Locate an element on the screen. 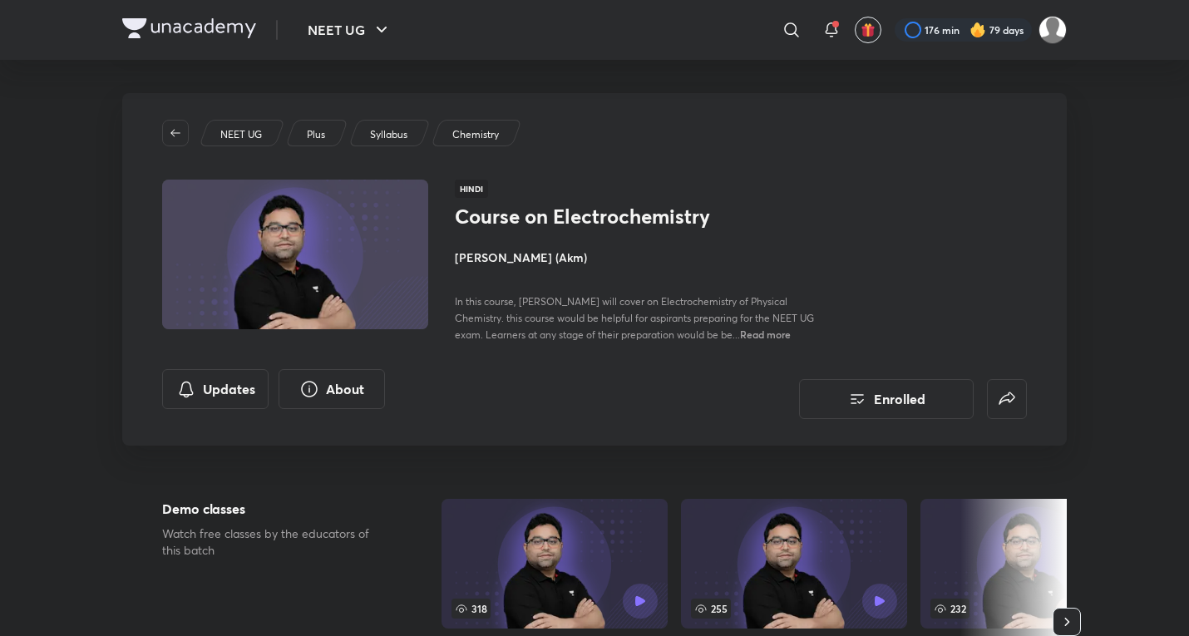 The width and height of the screenshot is (1189, 636). button: Enrolled is located at coordinates (886, 399).